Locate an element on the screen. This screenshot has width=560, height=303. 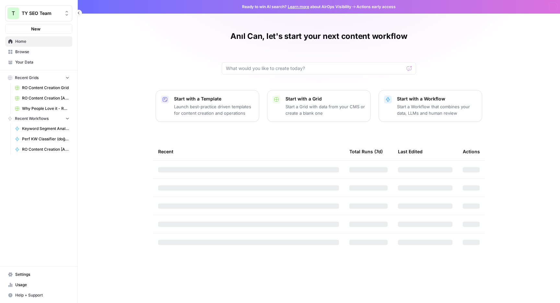
a: Browse is located at coordinates (39, 52).